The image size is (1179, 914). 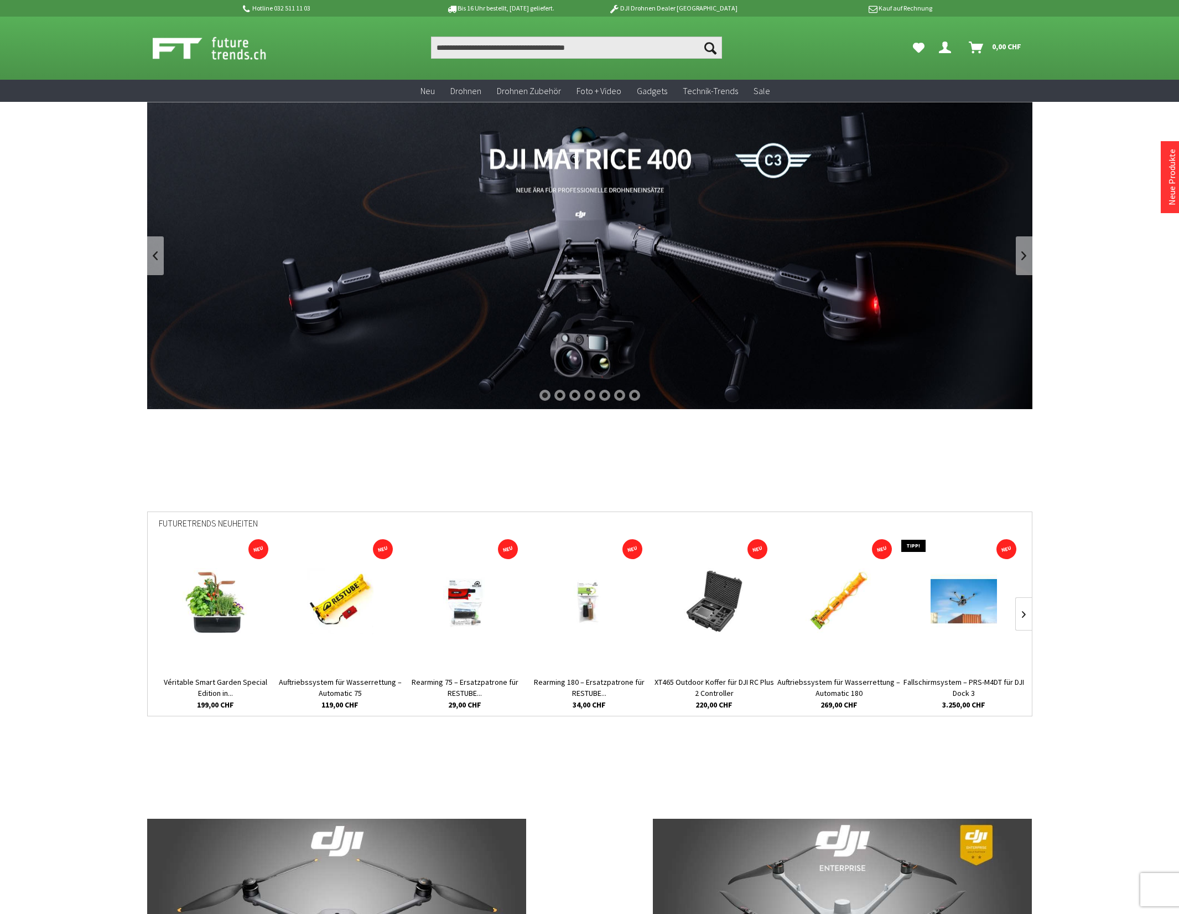 I want to click on img: Rearming 75 – Ersatzpatrone für RESTUBE Automatic 75, so click(x=465, y=601).